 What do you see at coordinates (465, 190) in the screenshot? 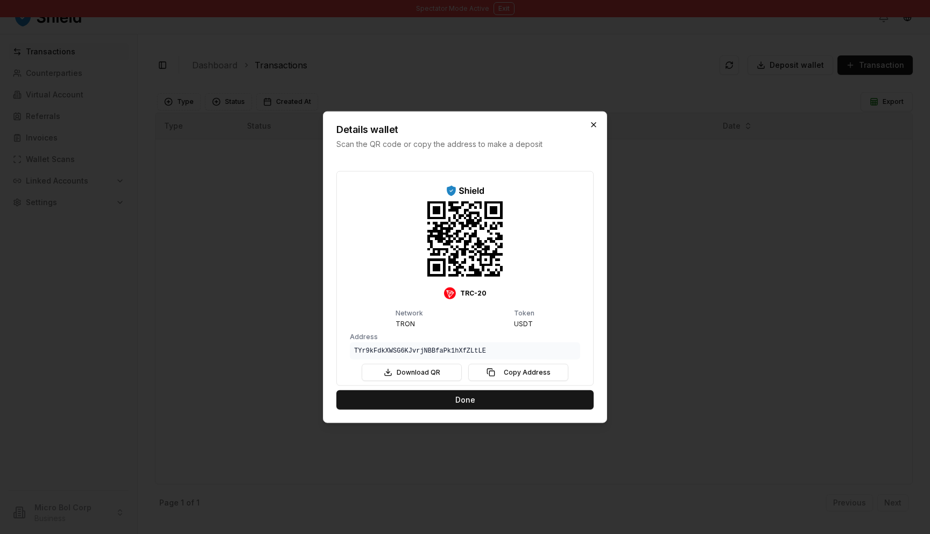
I see `img: ShieldPay Logo` at bounding box center [465, 190].